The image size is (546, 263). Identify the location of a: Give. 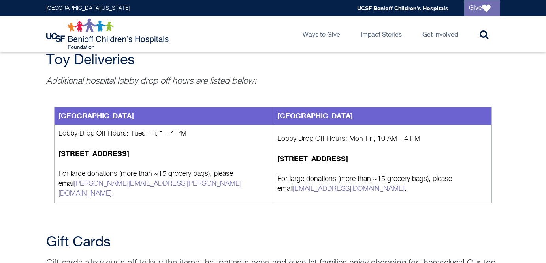
(482, 8).